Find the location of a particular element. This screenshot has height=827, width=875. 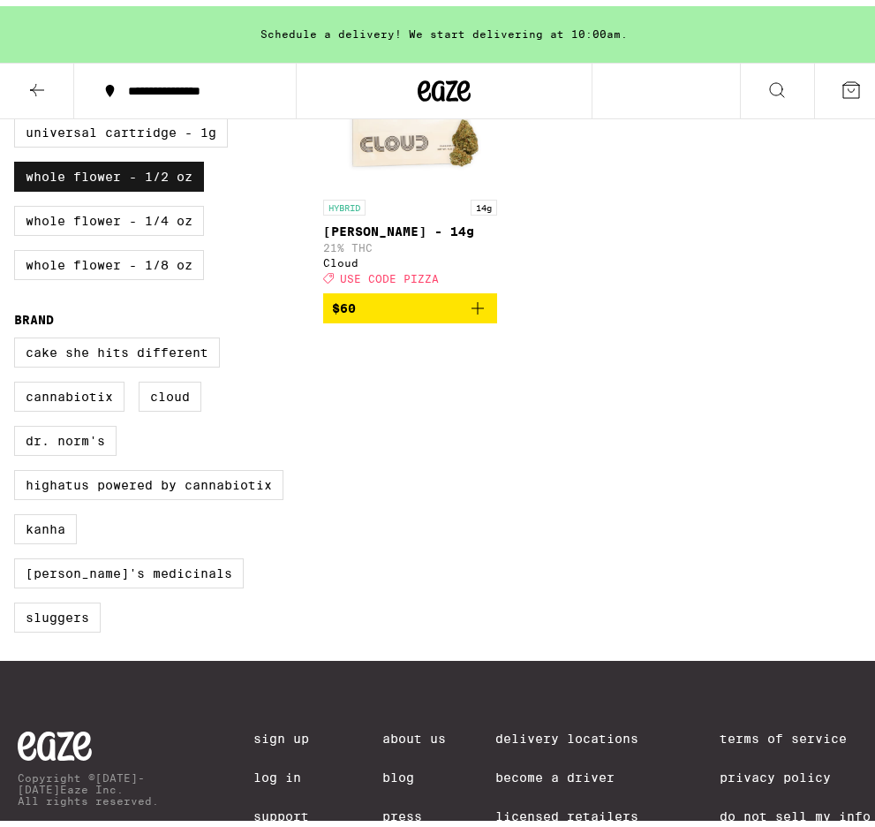

label: Whole Flower - 1/4 oz is located at coordinates (109, 215).